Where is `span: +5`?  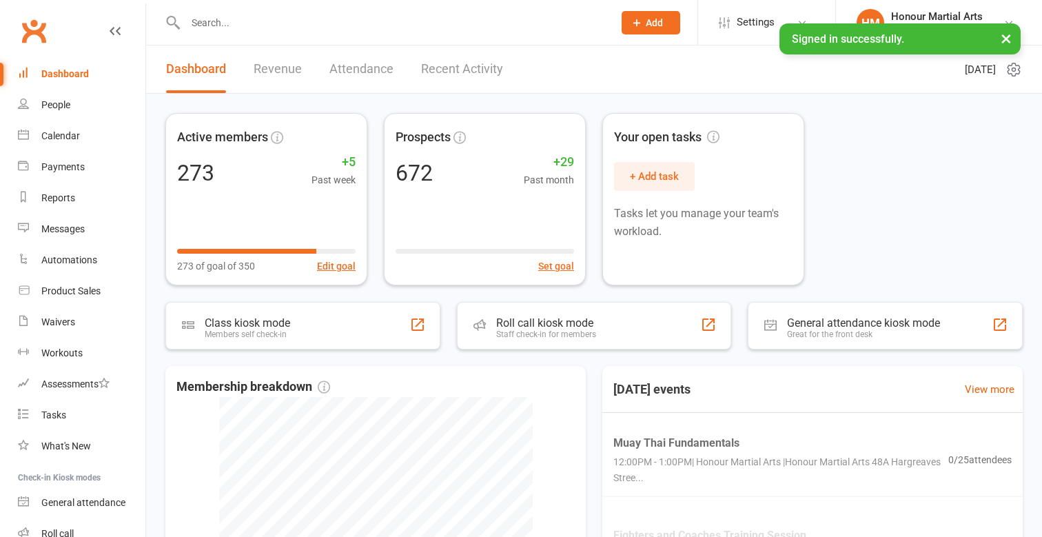 span: +5 is located at coordinates (334, 162).